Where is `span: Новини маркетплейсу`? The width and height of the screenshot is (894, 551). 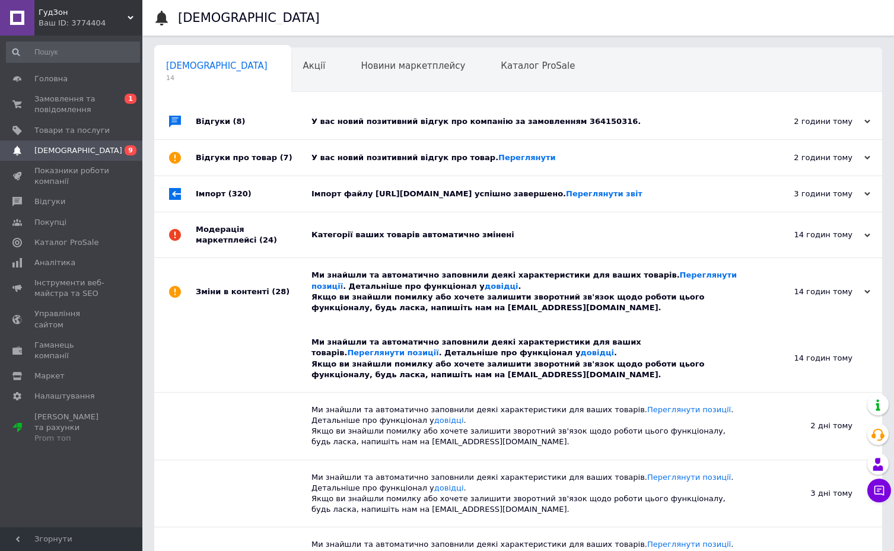
span: Новини маркетплейсу is located at coordinates (413, 66).